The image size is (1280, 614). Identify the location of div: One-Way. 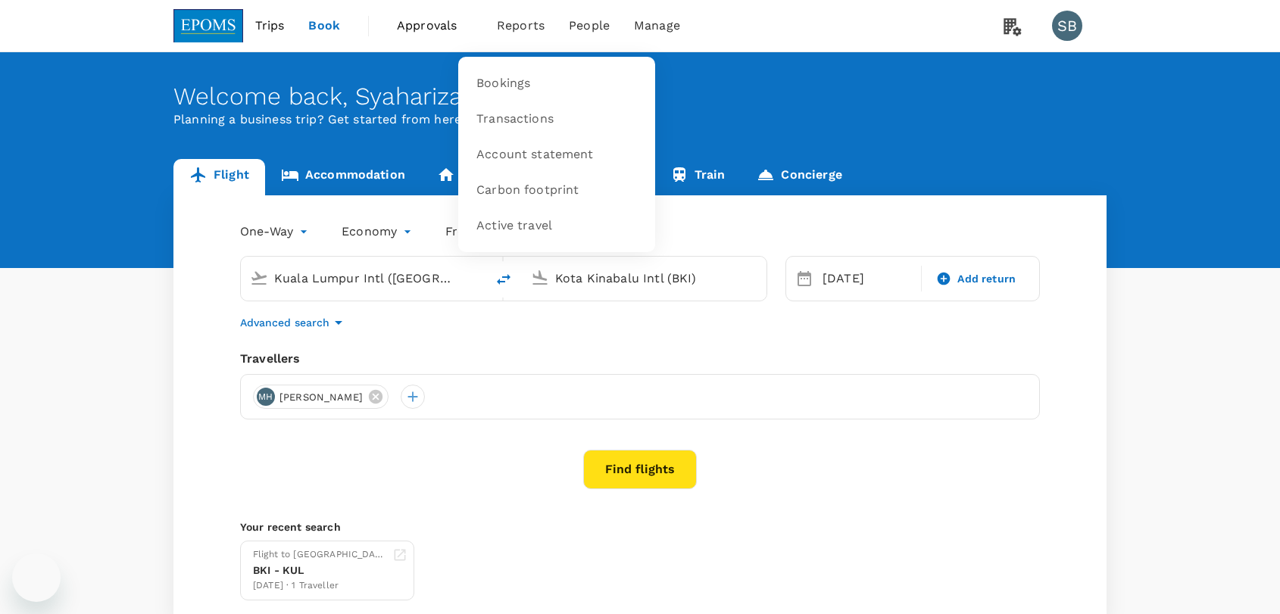
(276, 232).